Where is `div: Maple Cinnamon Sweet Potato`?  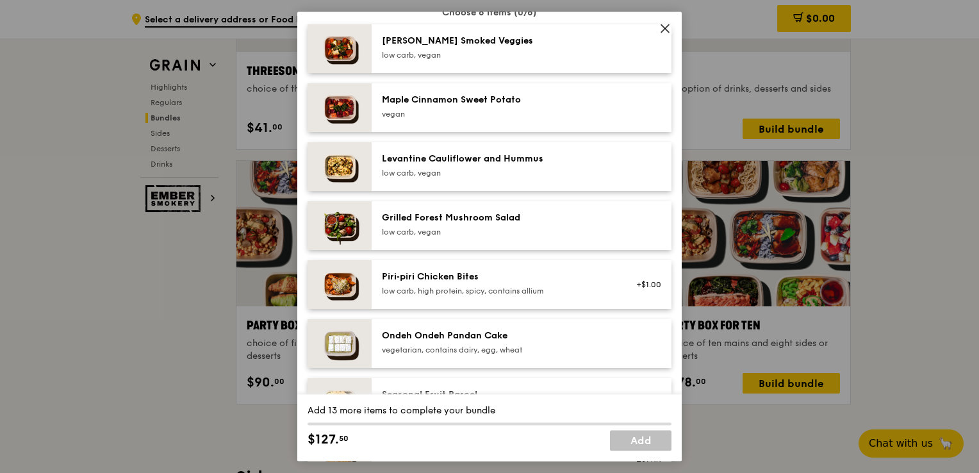
div: Maple Cinnamon Sweet Potato is located at coordinates (497, 100).